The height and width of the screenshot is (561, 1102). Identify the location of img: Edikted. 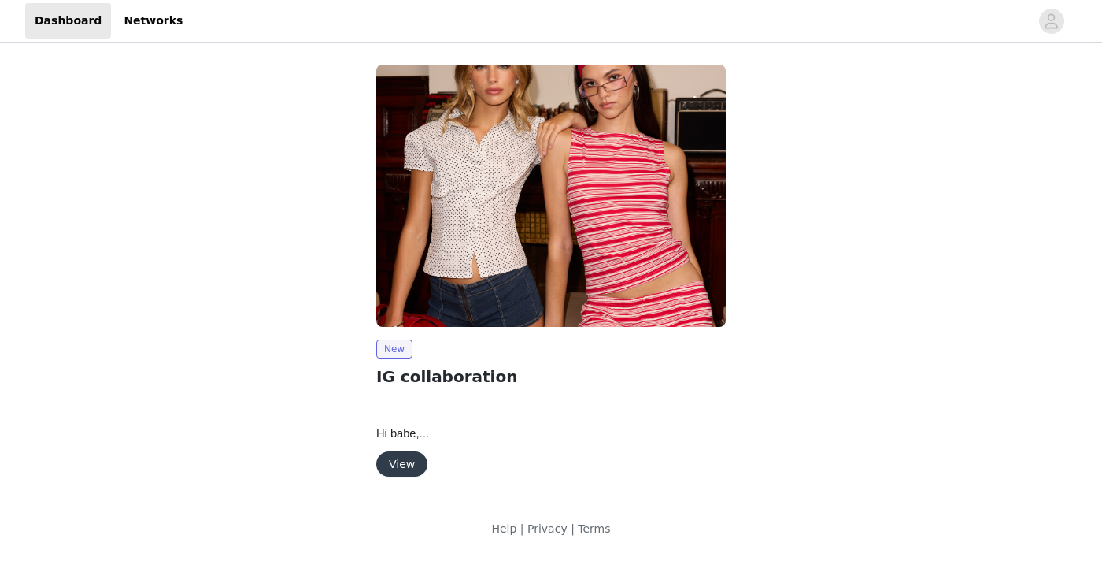
(551, 195).